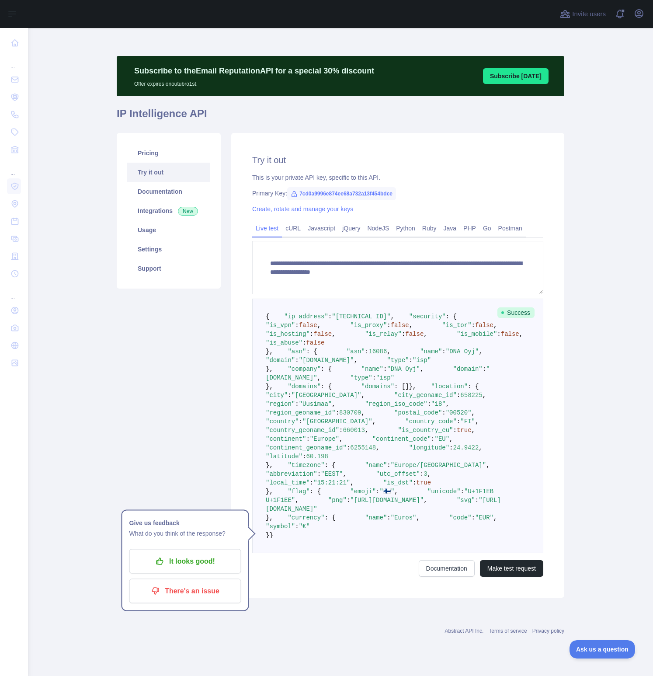 Image resolution: width=653 pixels, height=676 pixels. Describe the element at coordinates (185, 561) in the screenshot. I see `p: It looks good!` at that location.